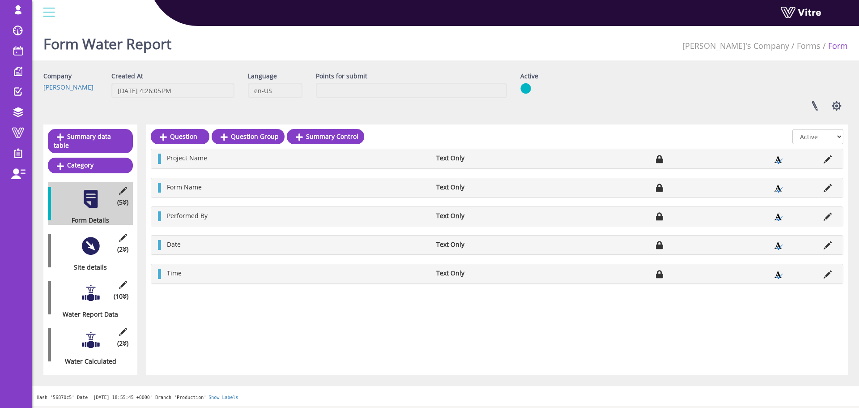 Image resolution: width=859 pixels, height=408 pixels. Describe the element at coordinates (90, 141) in the screenshot. I see `a: Summary data table` at that location.